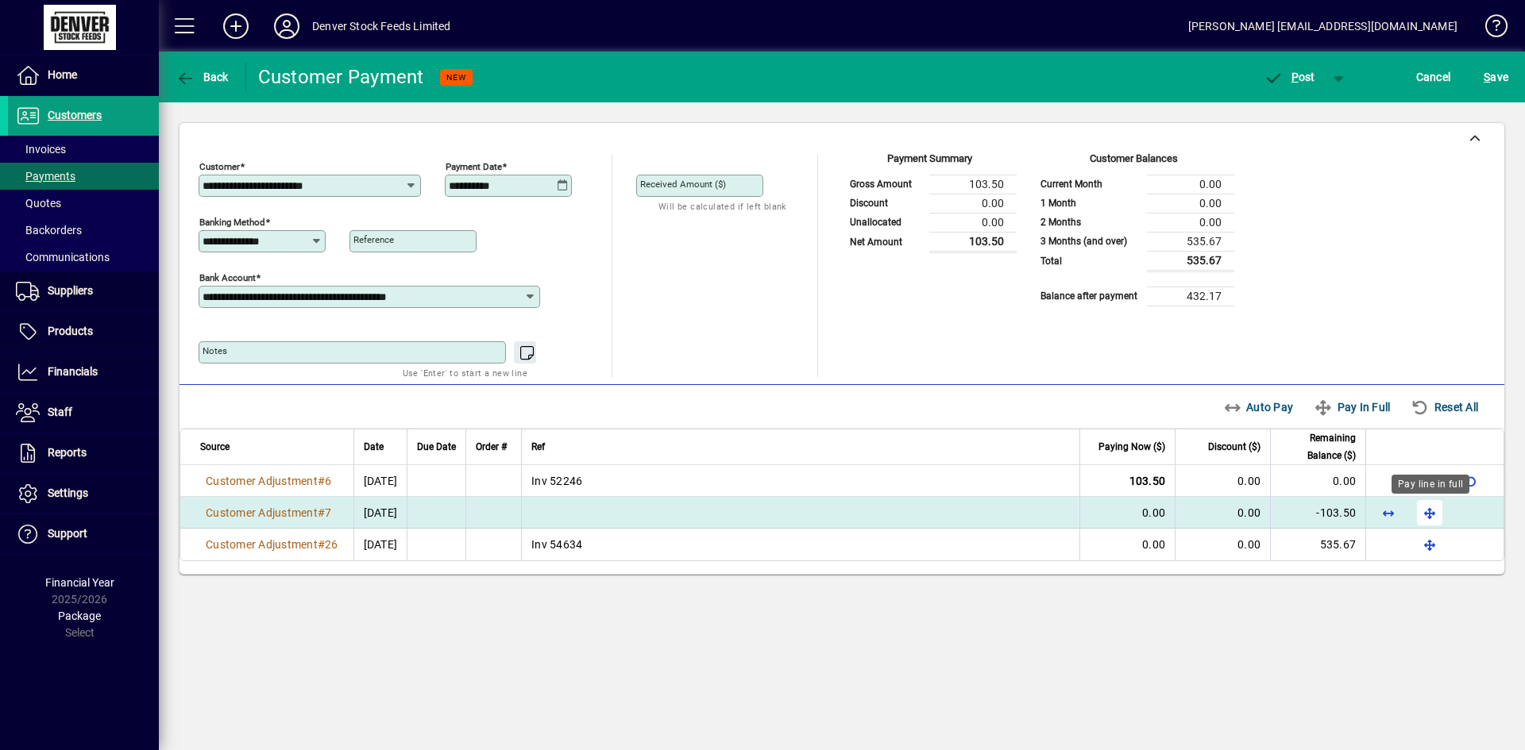 The height and width of the screenshot is (750, 1525). Describe the element at coordinates (232, 222) in the screenshot. I see `mat-label: Banking method` at that location.